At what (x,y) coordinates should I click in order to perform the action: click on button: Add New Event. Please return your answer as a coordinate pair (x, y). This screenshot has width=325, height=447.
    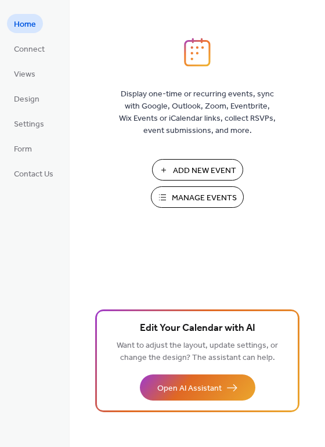
    Looking at the image, I should click on (197, 170).